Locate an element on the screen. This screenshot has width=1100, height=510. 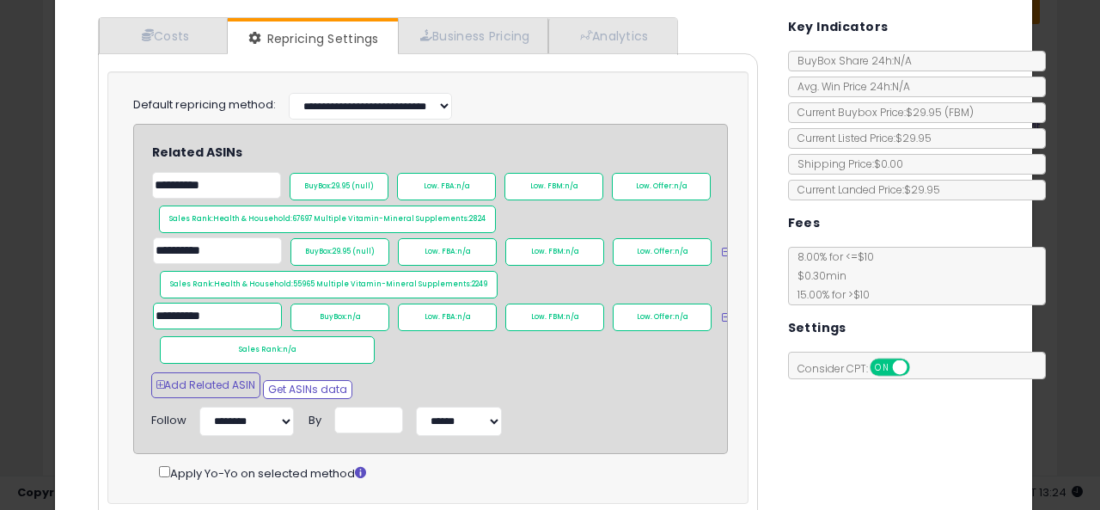
div: Apply Yo-Yo on selected method is located at coordinates (443, 472).